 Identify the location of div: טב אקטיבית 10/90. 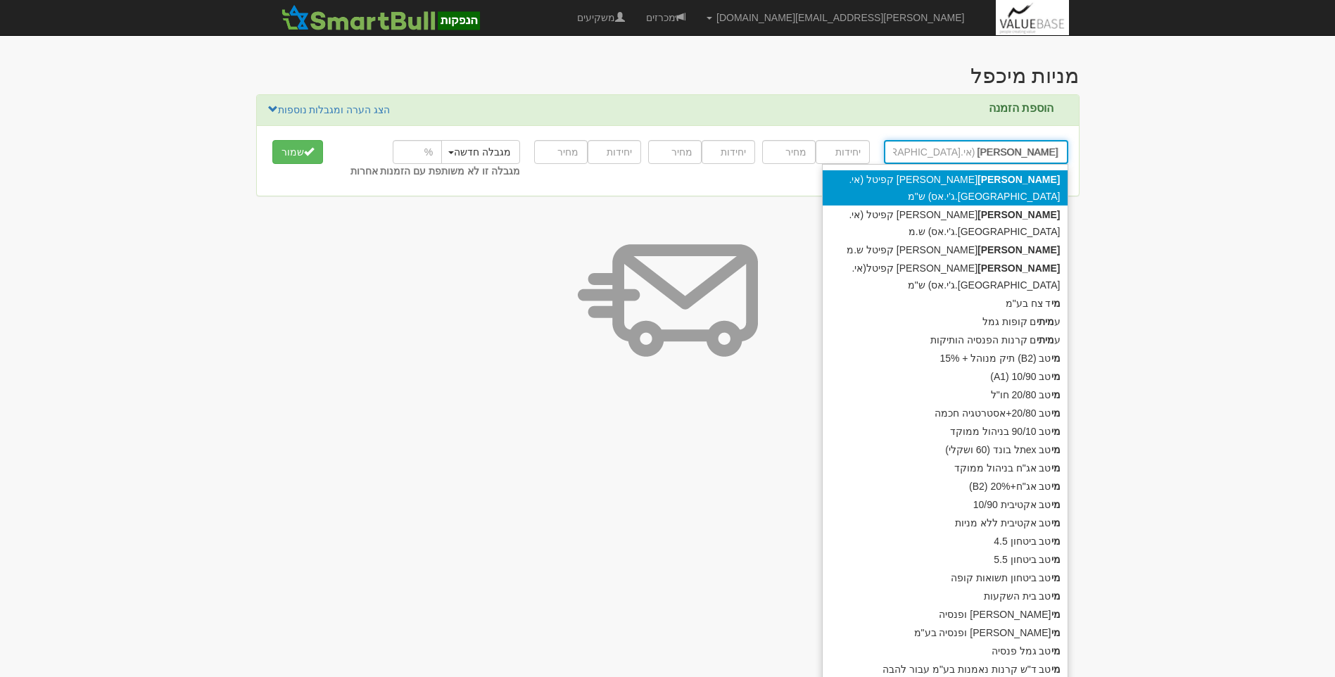
(945, 504).